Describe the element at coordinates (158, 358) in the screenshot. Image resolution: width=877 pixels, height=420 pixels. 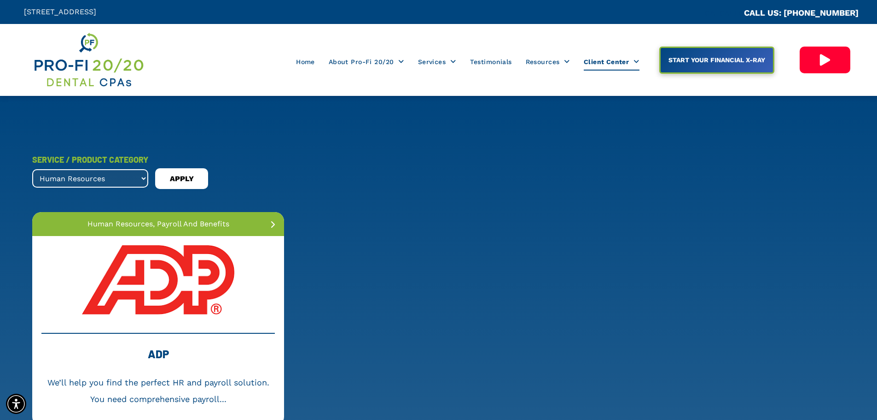
I see `div: ADP` at that location.